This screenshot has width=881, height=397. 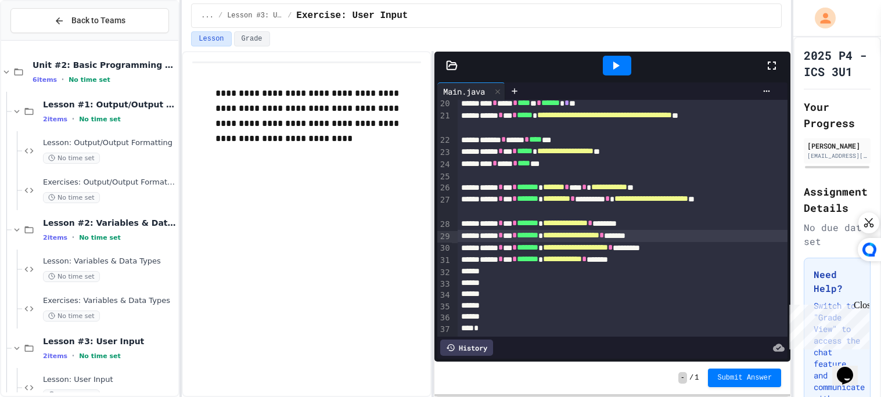 I want to click on span: Exercise: User Input, so click(x=352, y=16).